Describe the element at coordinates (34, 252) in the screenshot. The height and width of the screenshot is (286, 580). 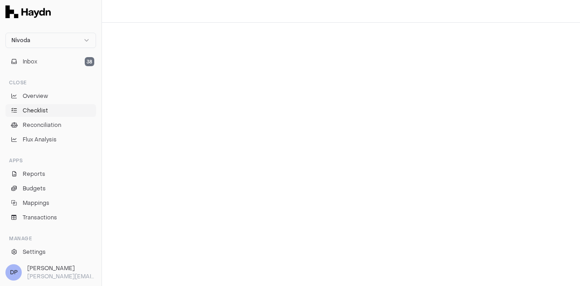
I see `span: Settings` at that location.